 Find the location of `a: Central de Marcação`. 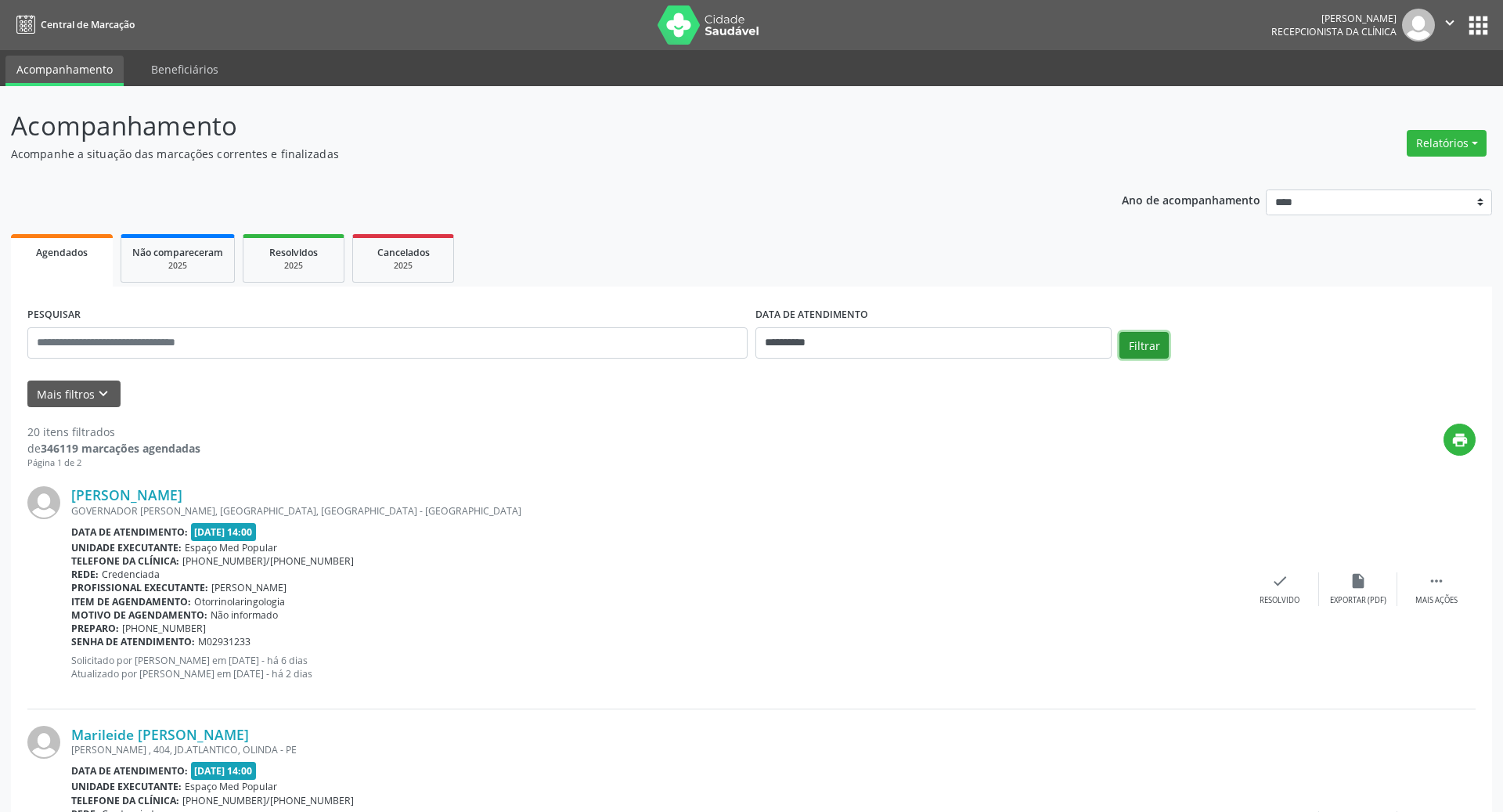

a: Central de Marcação is located at coordinates (73, 24).